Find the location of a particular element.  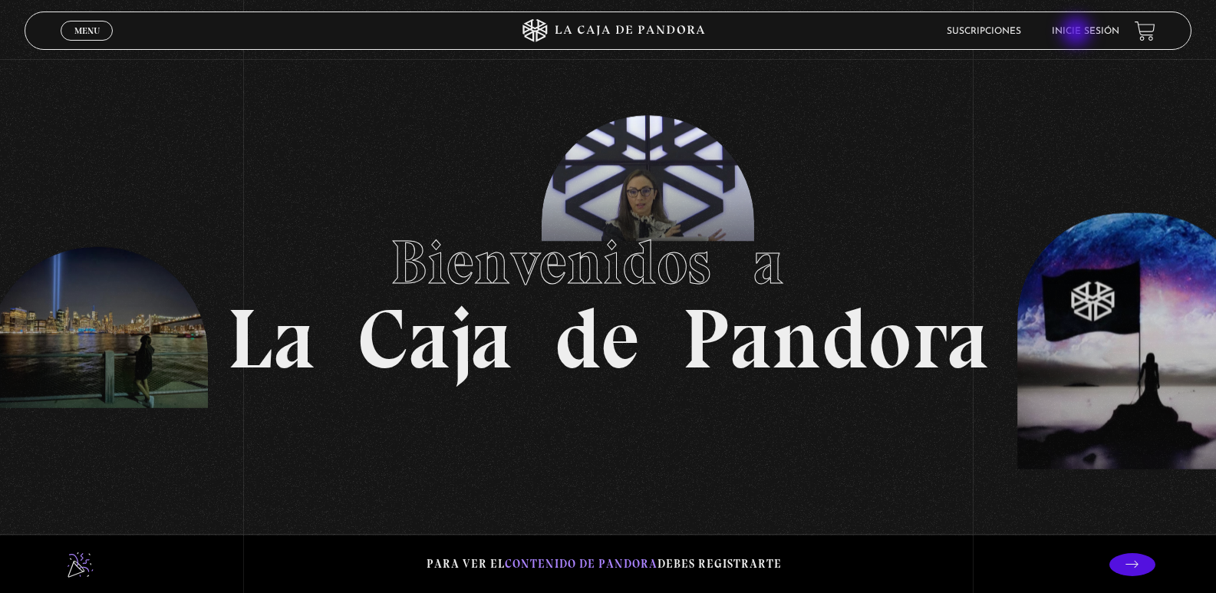

a: View your shopping cart is located at coordinates (1145, 31).